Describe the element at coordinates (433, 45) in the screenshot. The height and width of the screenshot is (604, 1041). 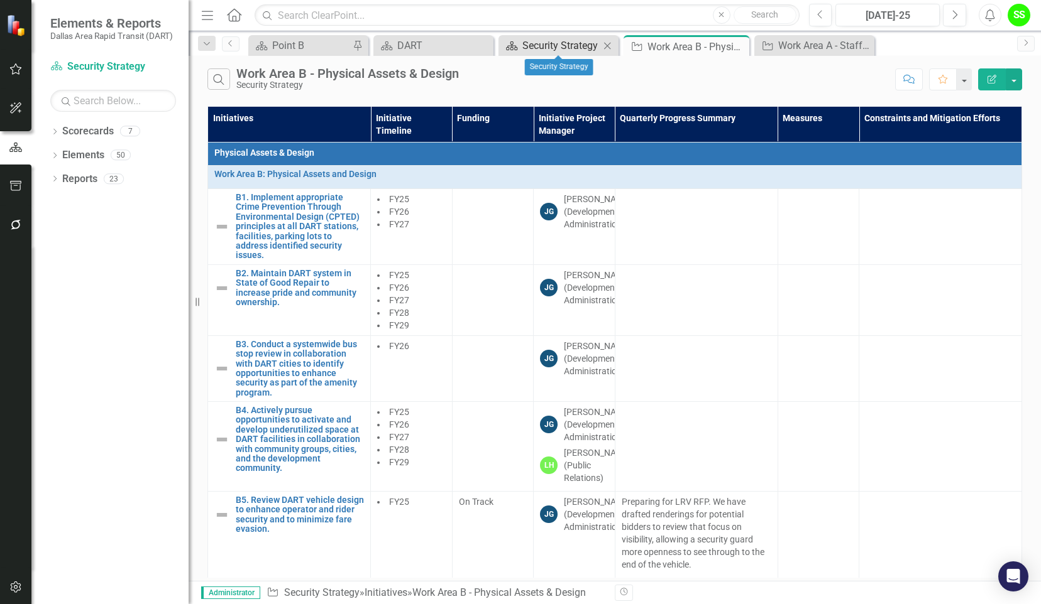
I see `a: DART` at that location.